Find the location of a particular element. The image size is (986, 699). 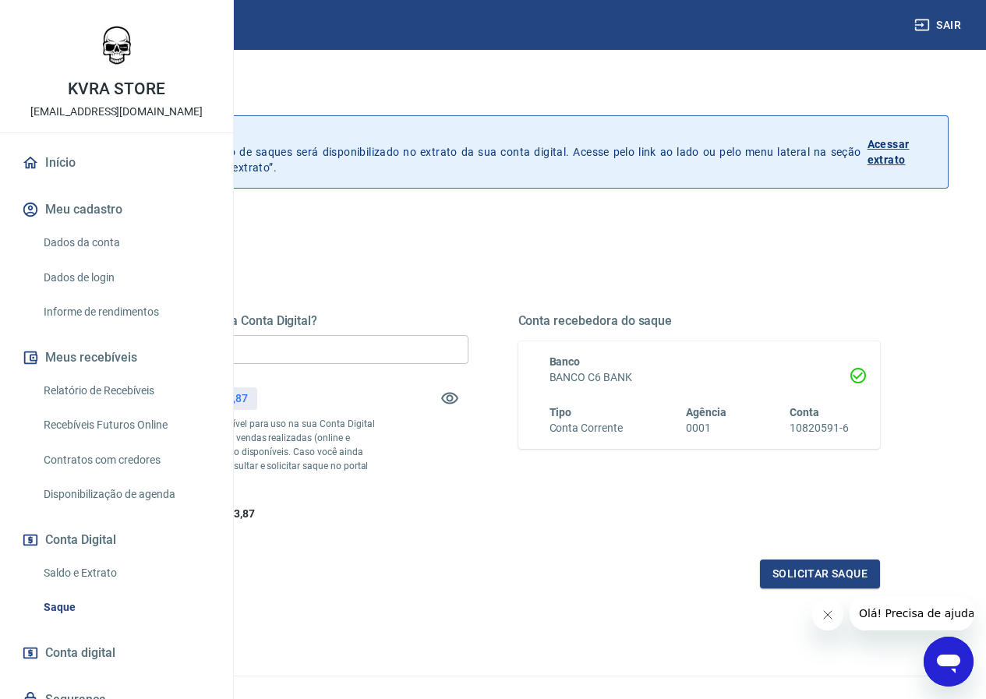

p: Acessar extrato is located at coordinates (901, 152).